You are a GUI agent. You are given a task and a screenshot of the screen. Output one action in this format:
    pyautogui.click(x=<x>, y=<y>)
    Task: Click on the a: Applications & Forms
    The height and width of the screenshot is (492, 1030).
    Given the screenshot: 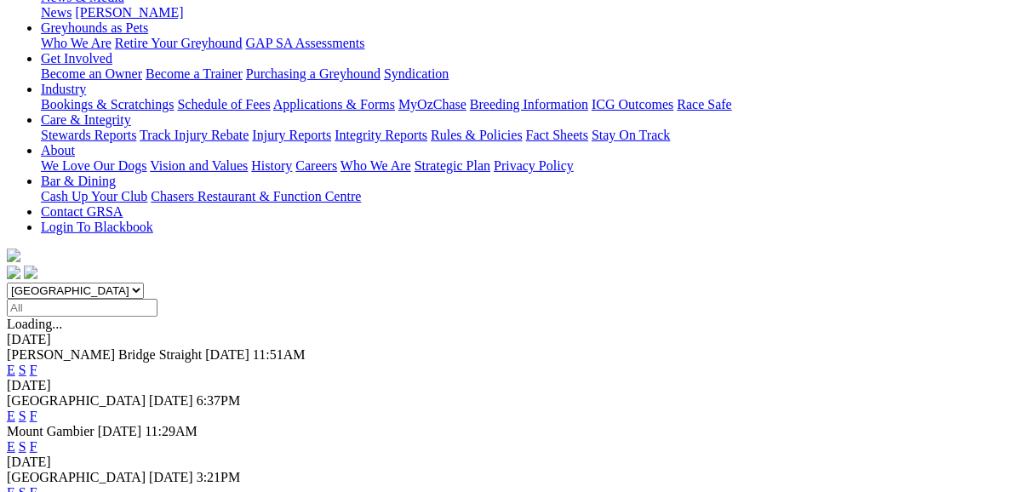 What is the action you would take?
    pyautogui.click(x=334, y=104)
    